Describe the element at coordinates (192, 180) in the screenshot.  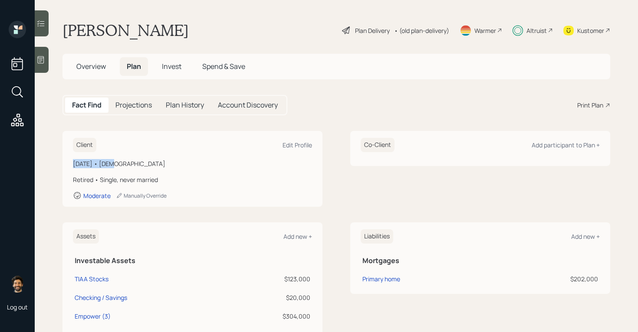
I see `div: Retired • Single, never married` at that location.